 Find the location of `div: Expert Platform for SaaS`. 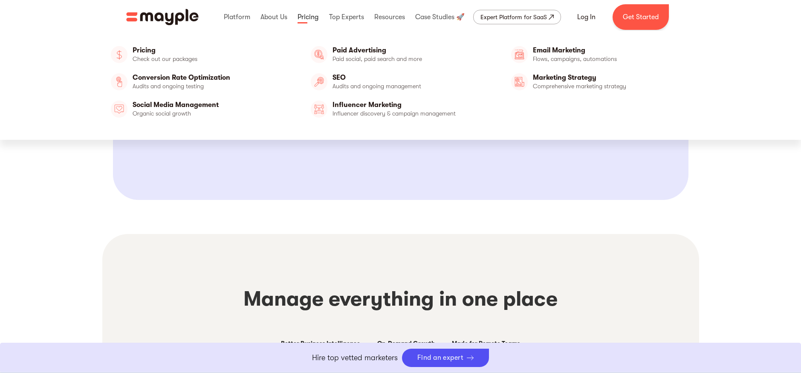

div: Expert Platform for SaaS is located at coordinates (514, 17).